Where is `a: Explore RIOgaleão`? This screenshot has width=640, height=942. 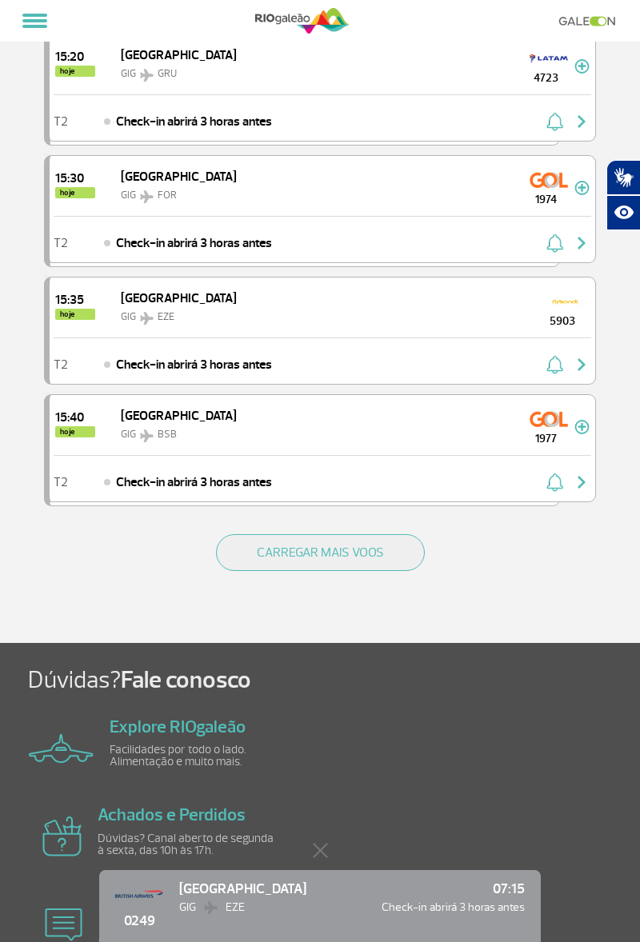 a: Explore RIOgaleão is located at coordinates (177, 727).